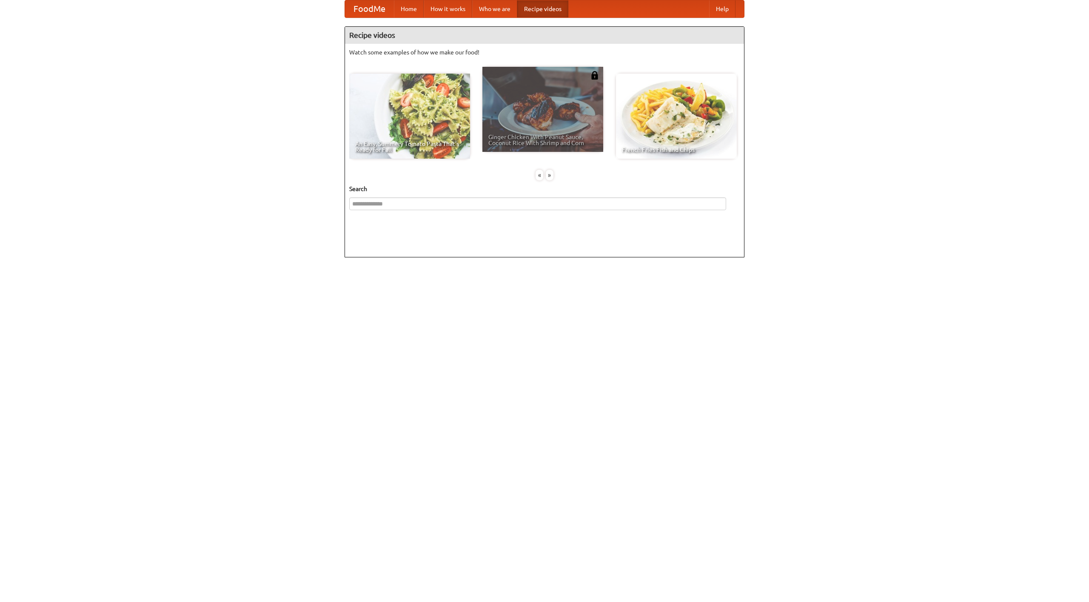 Image resolution: width=1089 pixels, height=602 pixels. Describe the element at coordinates (545, 189) in the screenshot. I see `h5: Search` at that location.